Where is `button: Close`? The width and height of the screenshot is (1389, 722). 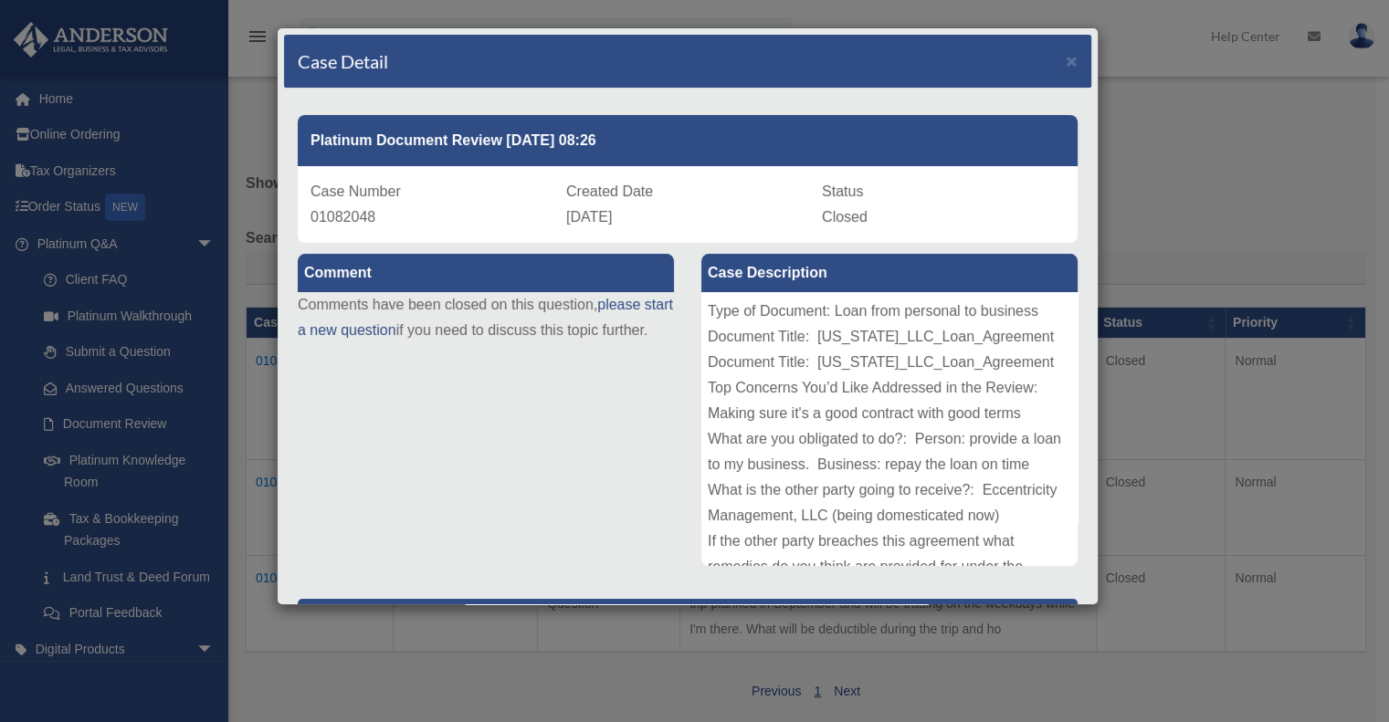 button: Close is located at coordinates (1071, 60).